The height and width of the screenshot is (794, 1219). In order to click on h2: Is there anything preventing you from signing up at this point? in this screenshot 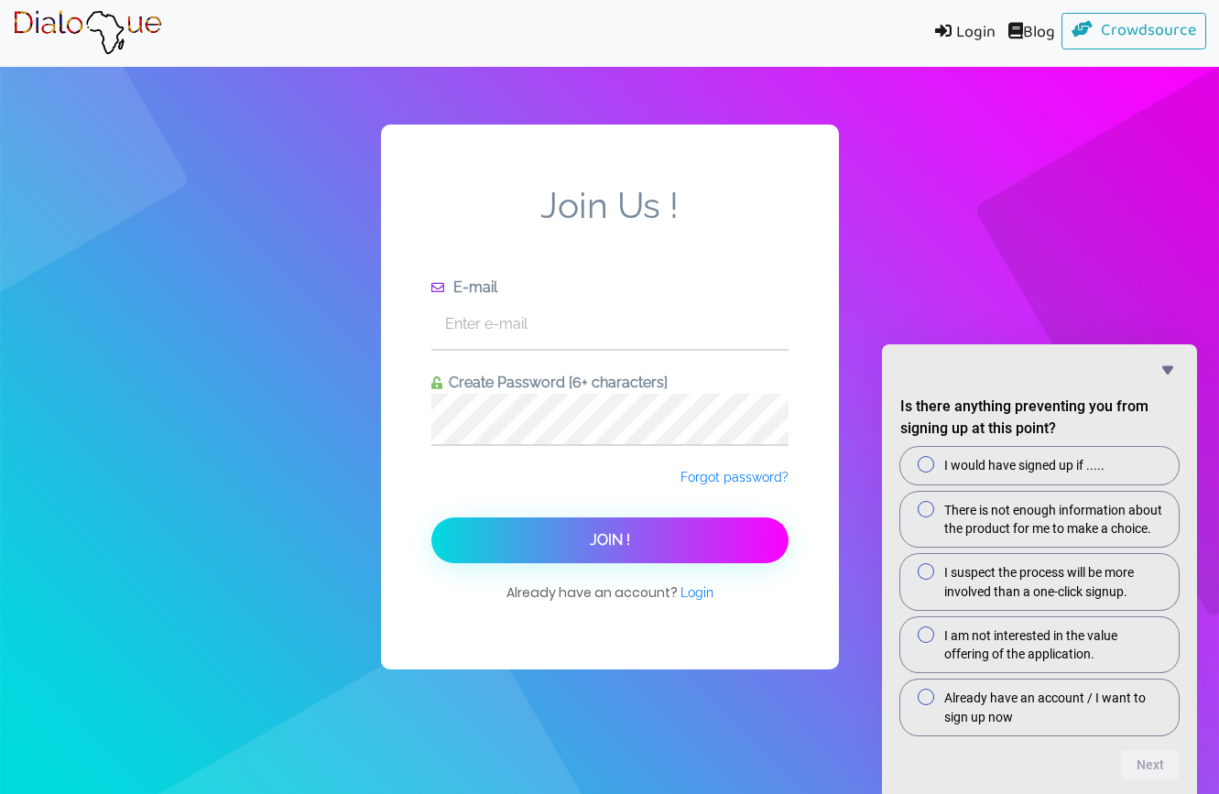, I will do `click(1040, 418)`.